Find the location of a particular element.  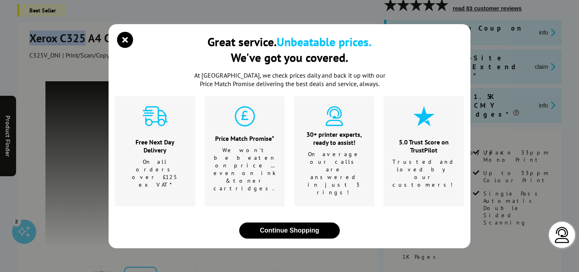

p: On average our calls are answered in just 3 rings! is located at coordinates (334, 173).